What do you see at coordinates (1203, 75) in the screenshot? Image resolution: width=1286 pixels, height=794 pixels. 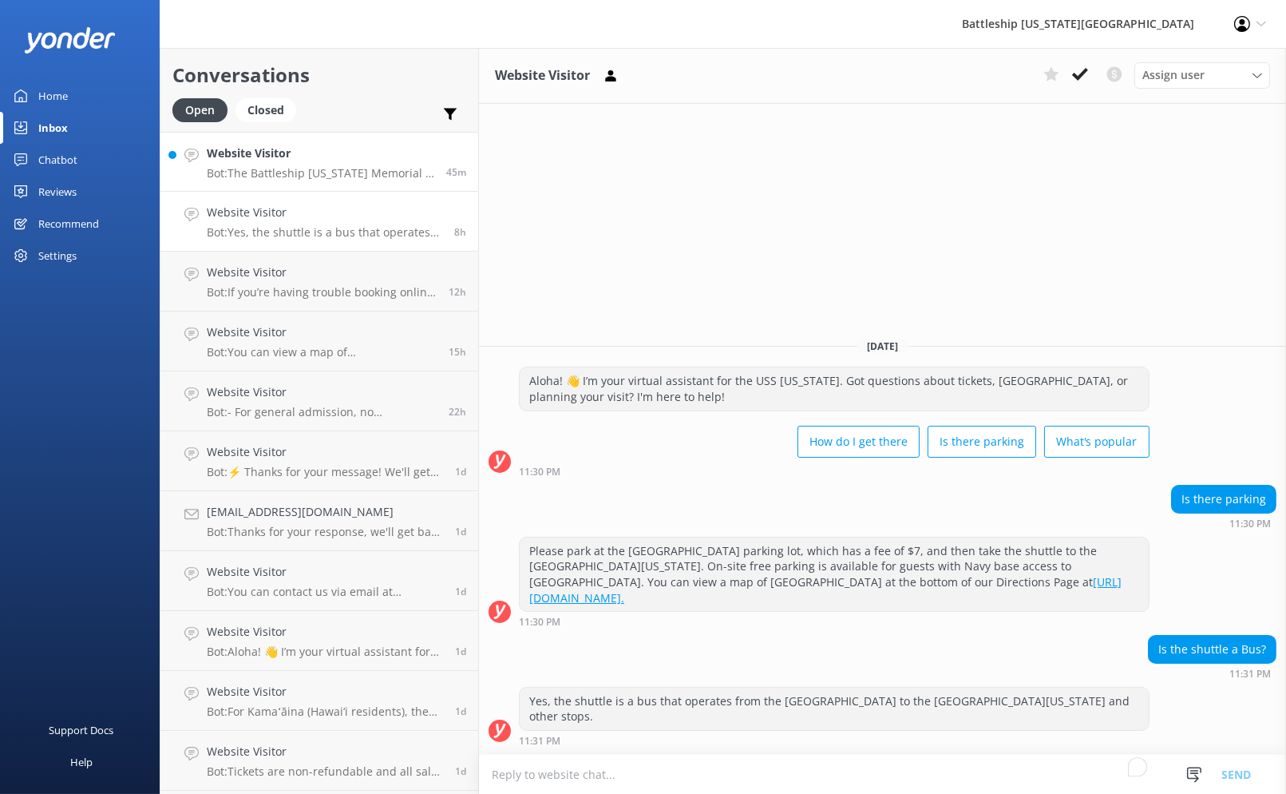 I see `div: Assign User` at bounding box center [1203, 75].